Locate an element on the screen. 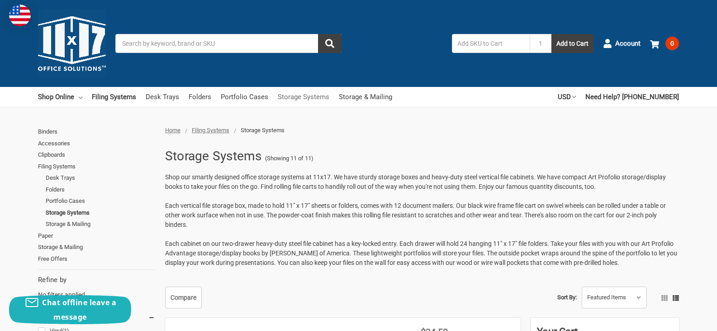 The image size is (717, 331). label: Sort By: is located at coordinates (567, 297).